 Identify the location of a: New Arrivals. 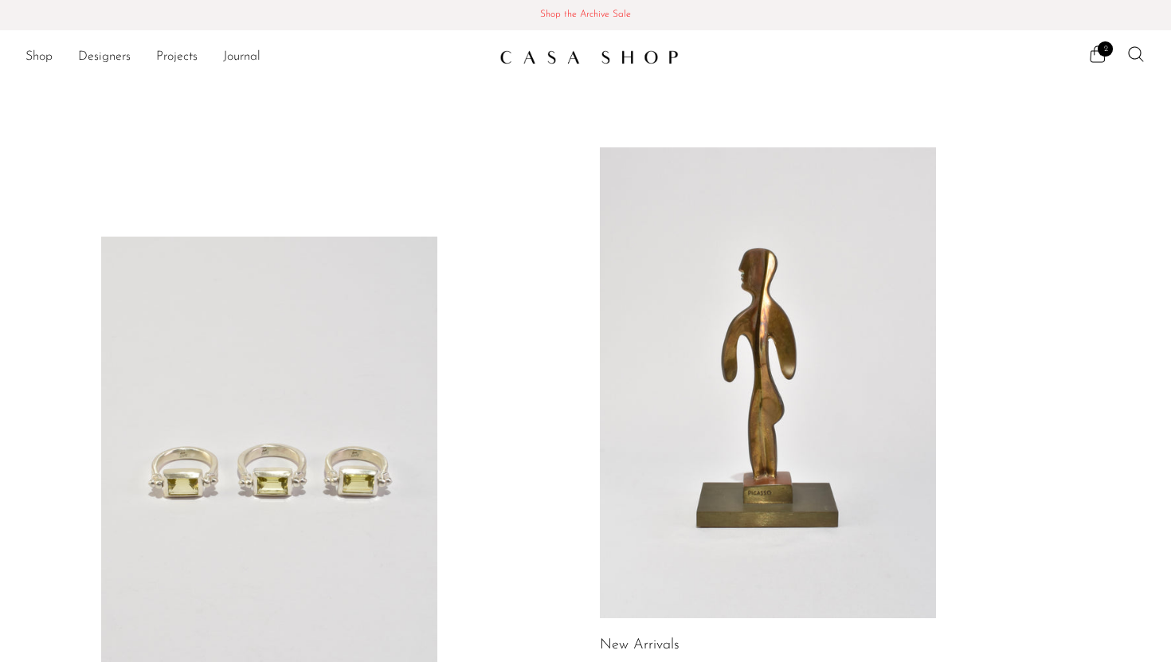
(639, 645).